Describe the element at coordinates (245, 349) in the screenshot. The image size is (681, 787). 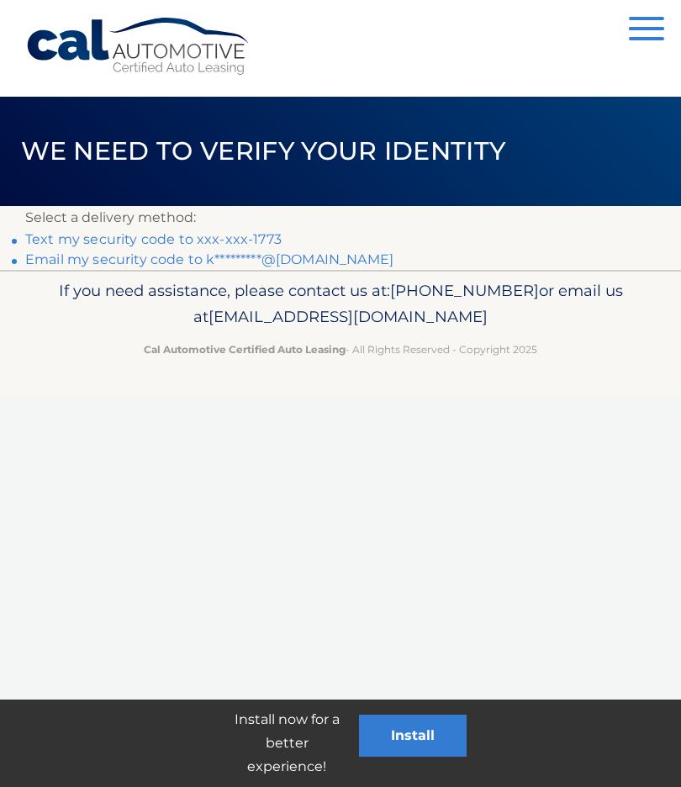
I see `strong: Cal Automotive Certified Auto Leasing` at that location.